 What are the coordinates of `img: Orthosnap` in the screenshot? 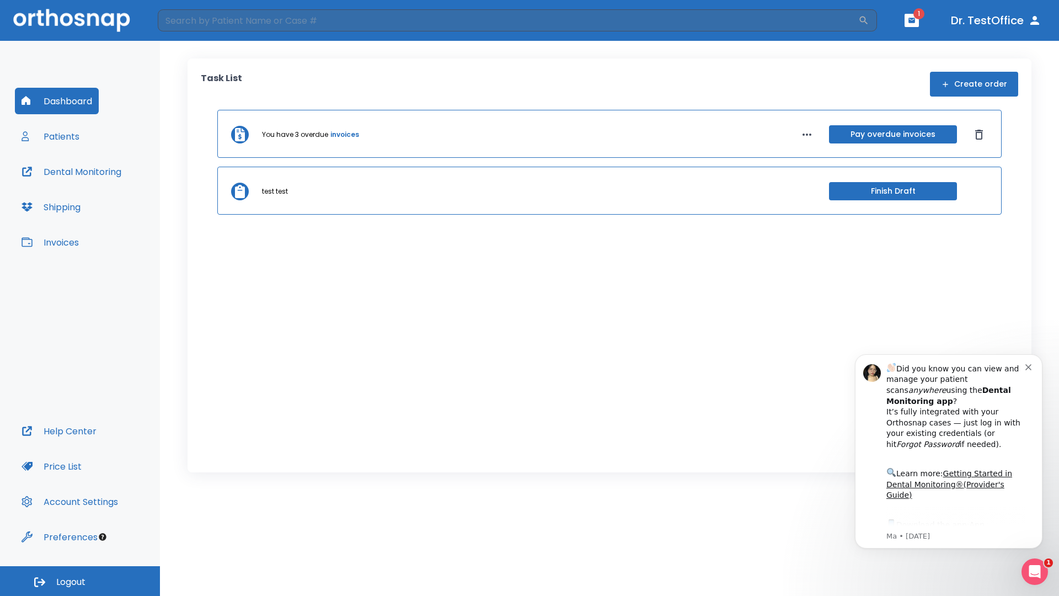 It's located at (72, 20).